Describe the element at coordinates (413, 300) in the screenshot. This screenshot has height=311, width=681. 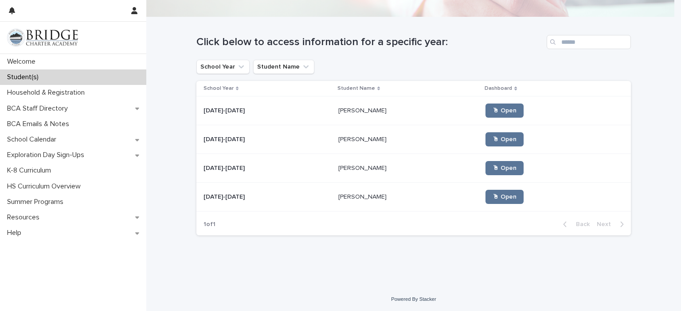
I see `a: Powered By Stacker` at that location.